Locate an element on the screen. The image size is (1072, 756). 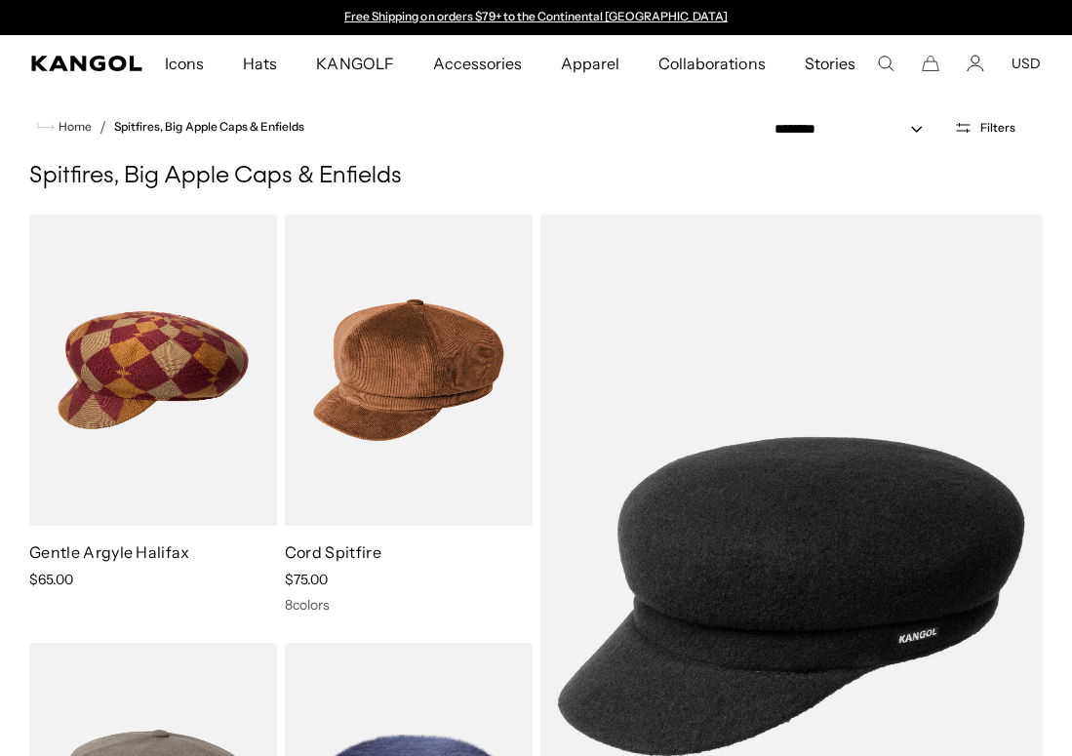
span: KANGOLF is located at coordinates (354, 63).